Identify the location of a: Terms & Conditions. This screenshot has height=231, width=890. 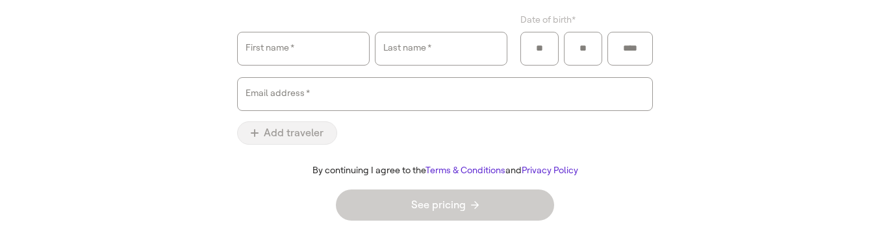
(465, 170).